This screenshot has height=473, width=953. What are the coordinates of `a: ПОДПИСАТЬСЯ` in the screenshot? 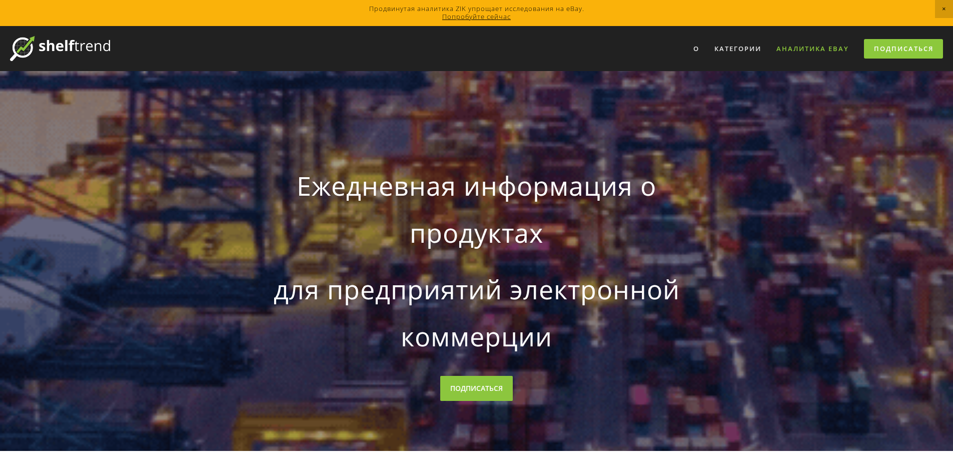 It's located at (476, 388).